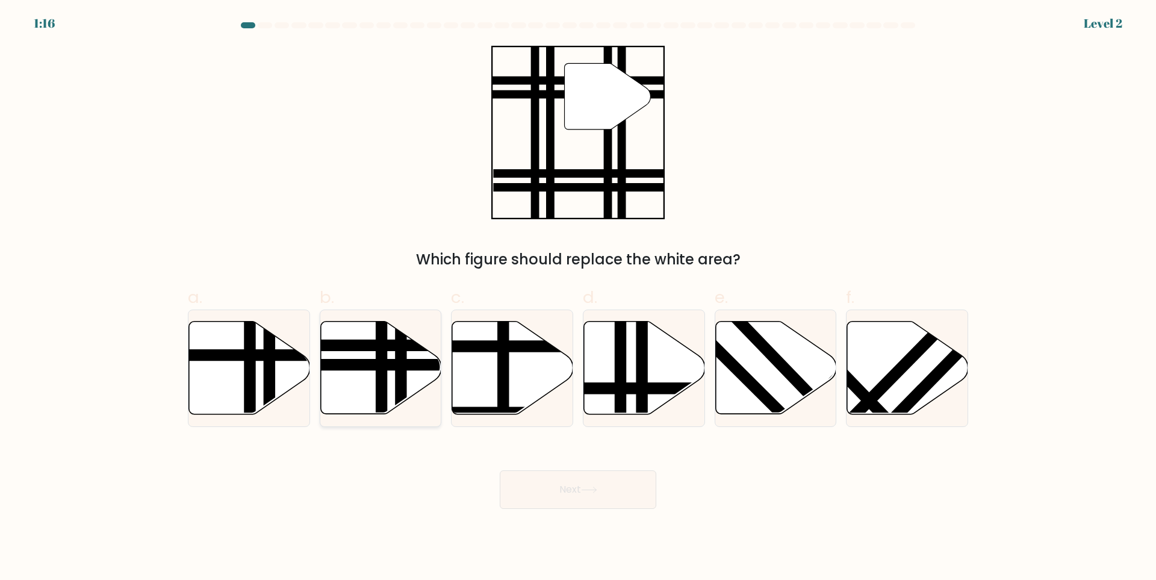 The height and width of the screenshot is (580, 1156). What do you see at coordinates (578, 489) in the screenshot?
I see `button: Next` at bounding box center [578, 489].